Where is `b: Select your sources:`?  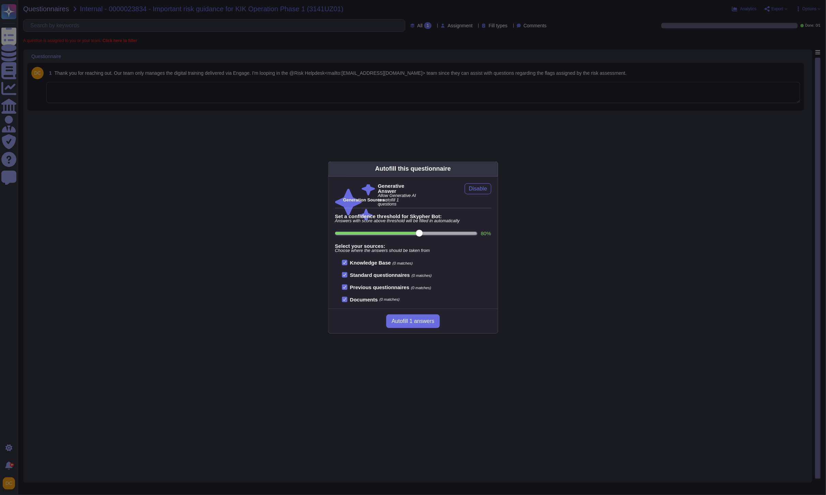
b: Select your sources: is located at coordinates (413, 246).